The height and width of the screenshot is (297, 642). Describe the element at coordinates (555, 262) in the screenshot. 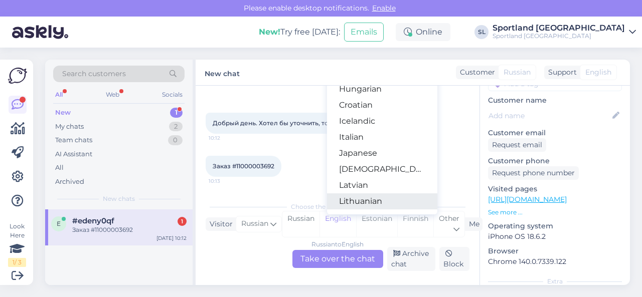

I see `p: Chrome 140.0.7339.122` at that location.